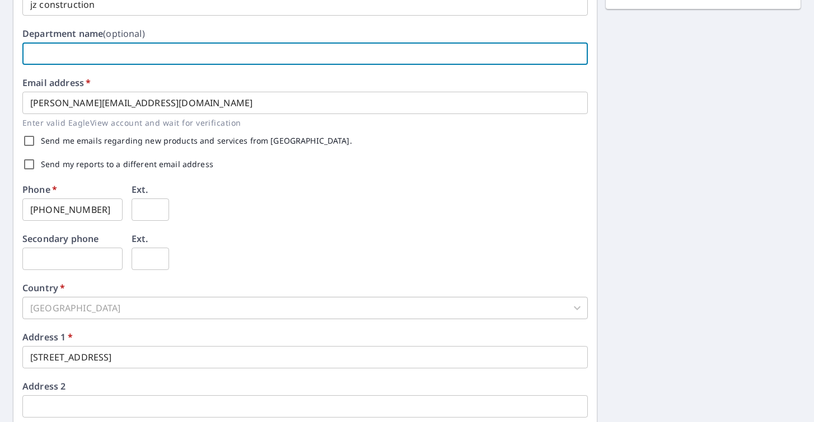  Describe the element at coordinates (124, 34) in the screenshot. I see `b: (optional)` at that location.